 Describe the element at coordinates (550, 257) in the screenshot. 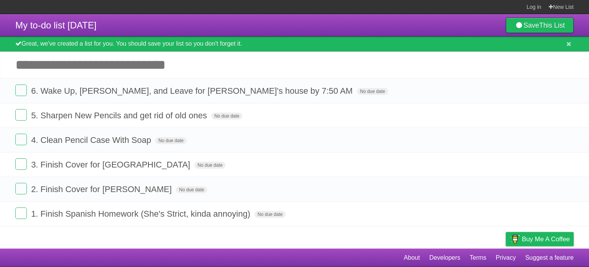

I see `a: Suggest a feature` at that location.